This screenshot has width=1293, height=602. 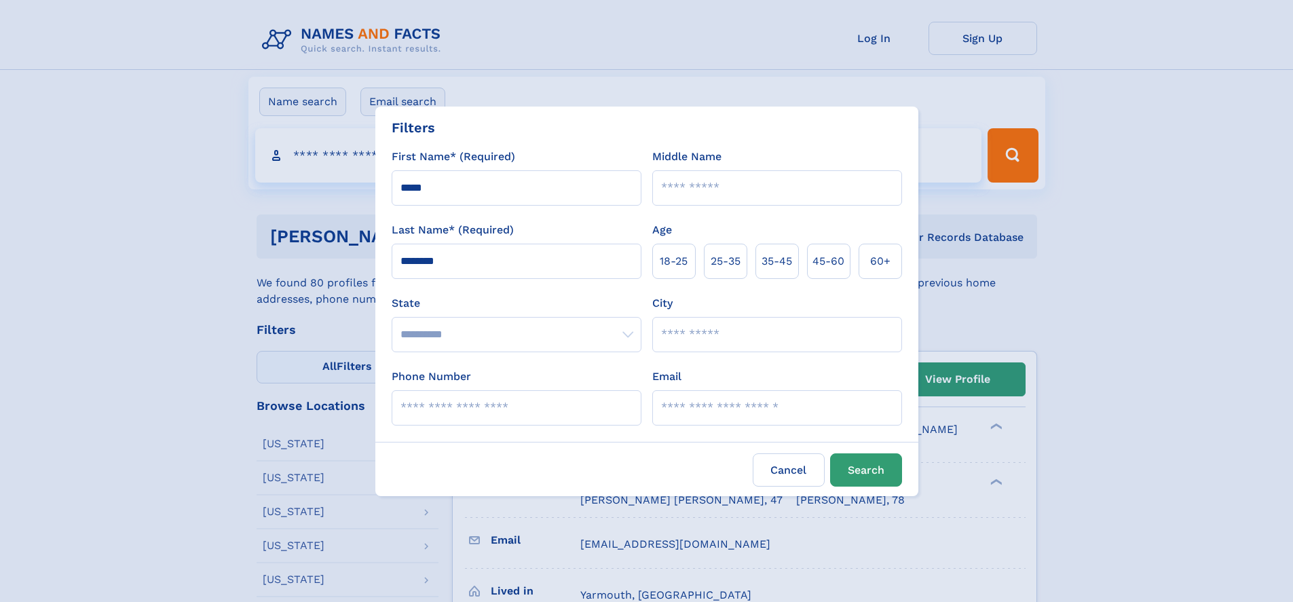 I want to click on span: 25‑35, so click(x=726, y=261).